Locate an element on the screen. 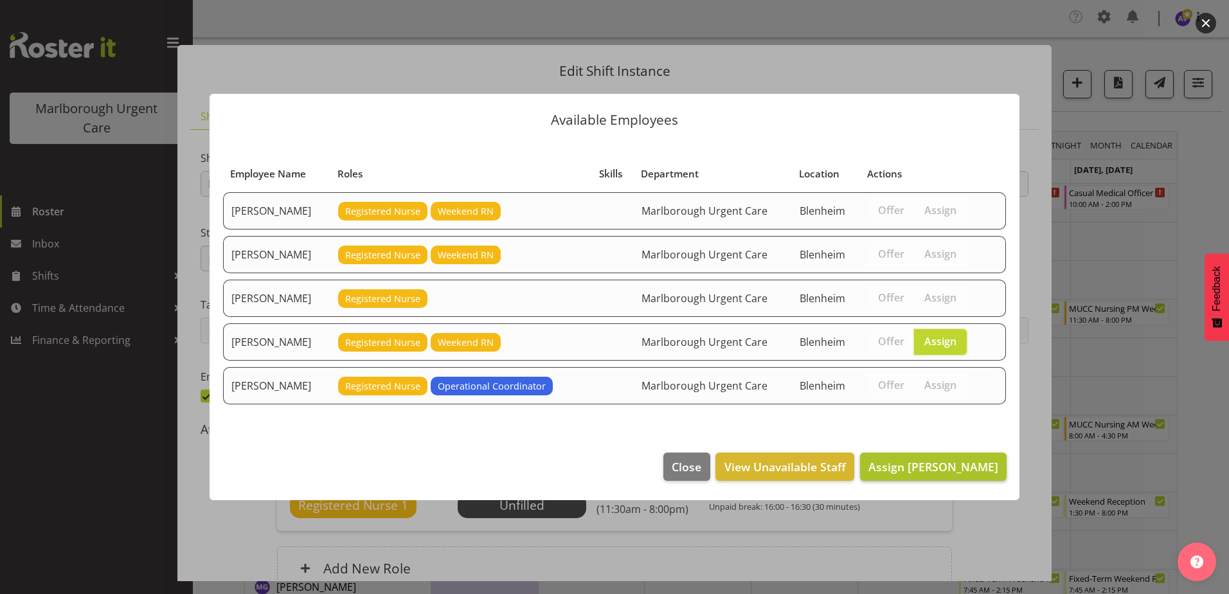  div: Location is located at coordinates (825, 173).